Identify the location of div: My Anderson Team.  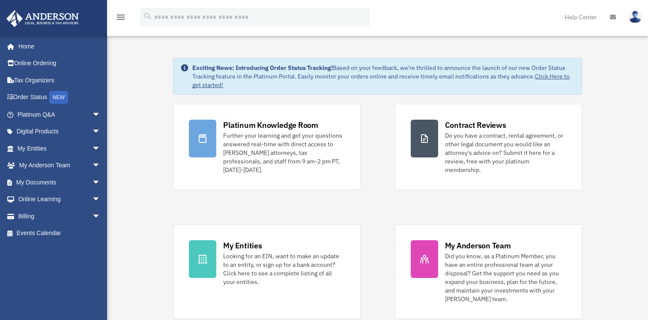
(478, 245).